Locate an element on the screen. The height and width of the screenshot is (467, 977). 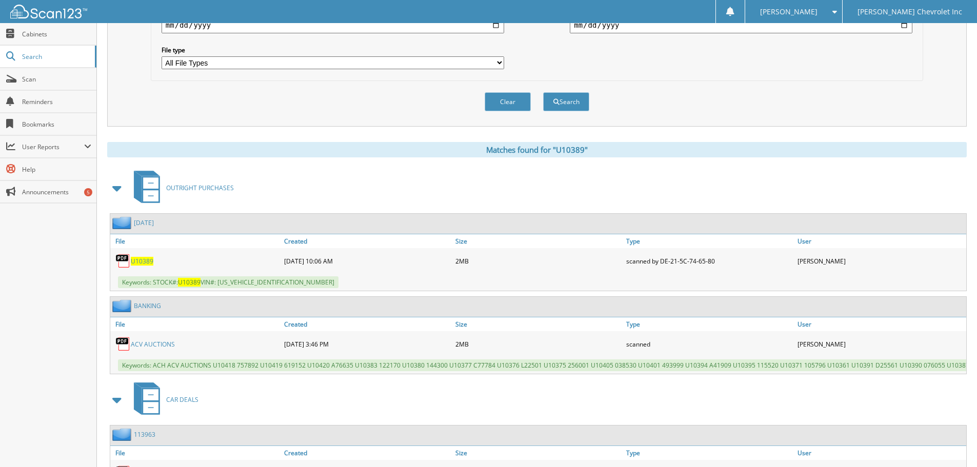
span: User Reports is located at coordinates (53, 147).